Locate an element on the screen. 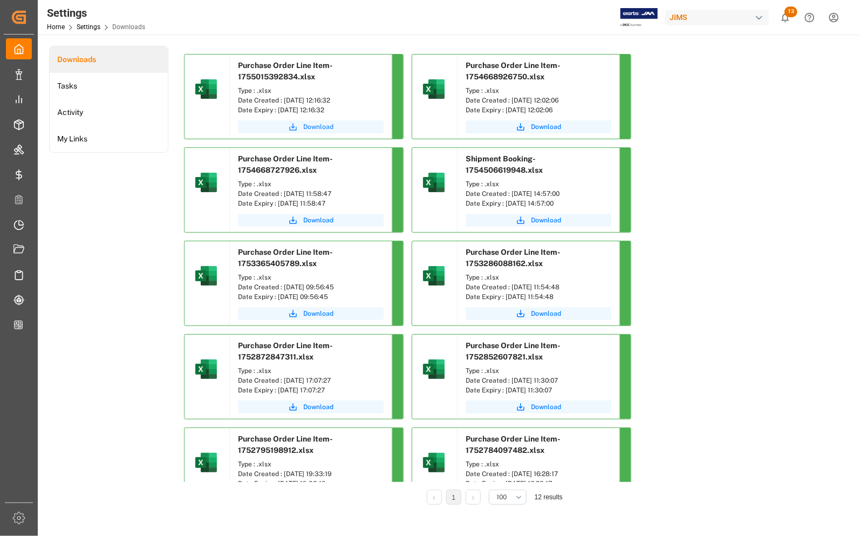 The image size is (859, 536). a: My Links is located at coordinates (109, 139).